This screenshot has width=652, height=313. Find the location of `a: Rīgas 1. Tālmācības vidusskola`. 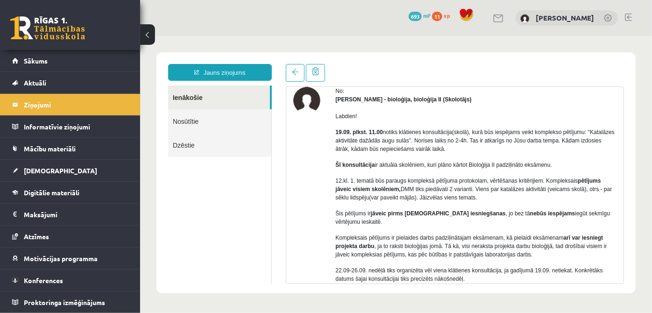

a: Rīgas 1. Tālmācības vidusskola is located at coordinates (48, 28).